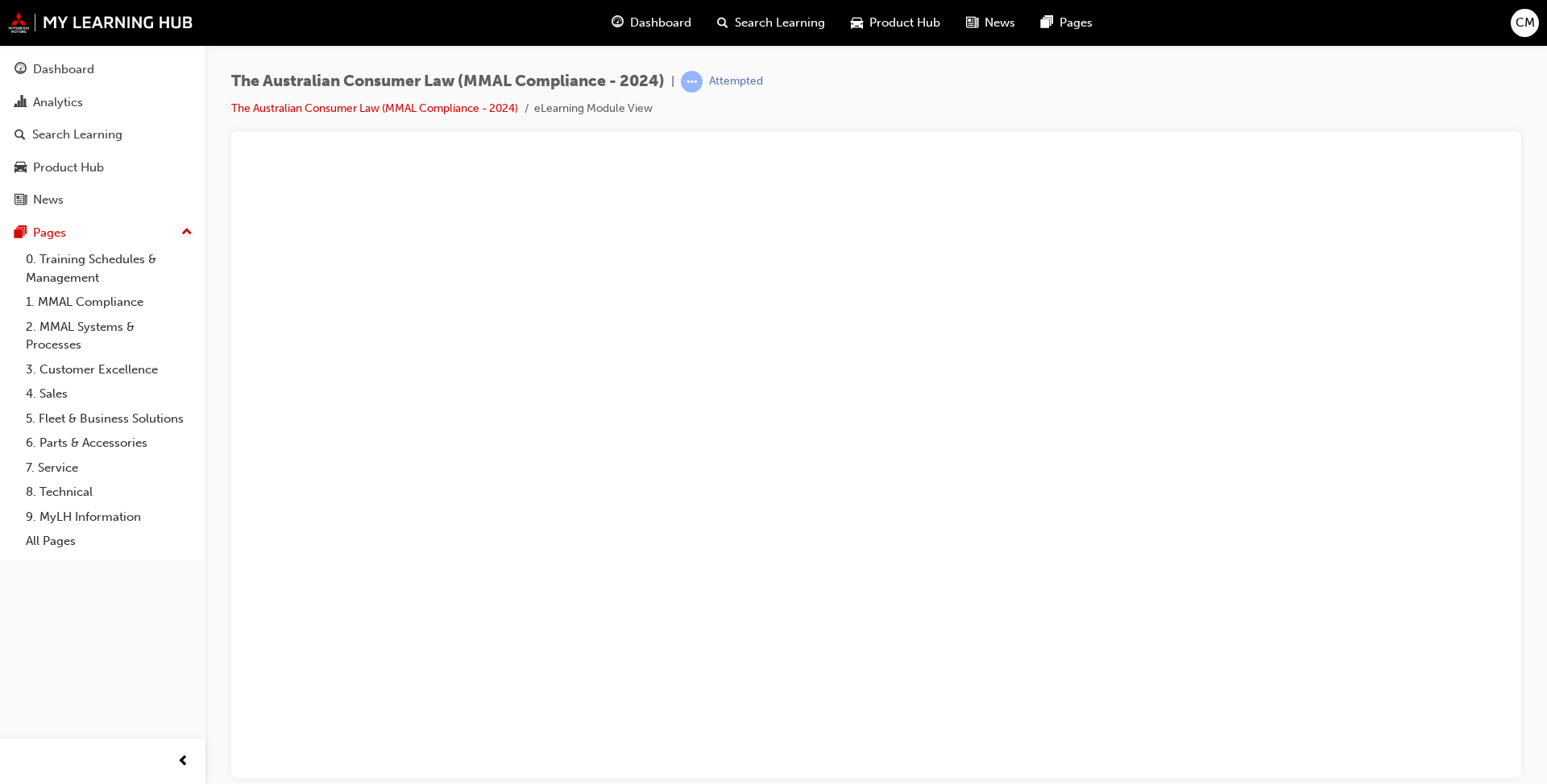 The image size is (1547, 784). I want to click on a: guage-iconDashboard, so click(651, 23).